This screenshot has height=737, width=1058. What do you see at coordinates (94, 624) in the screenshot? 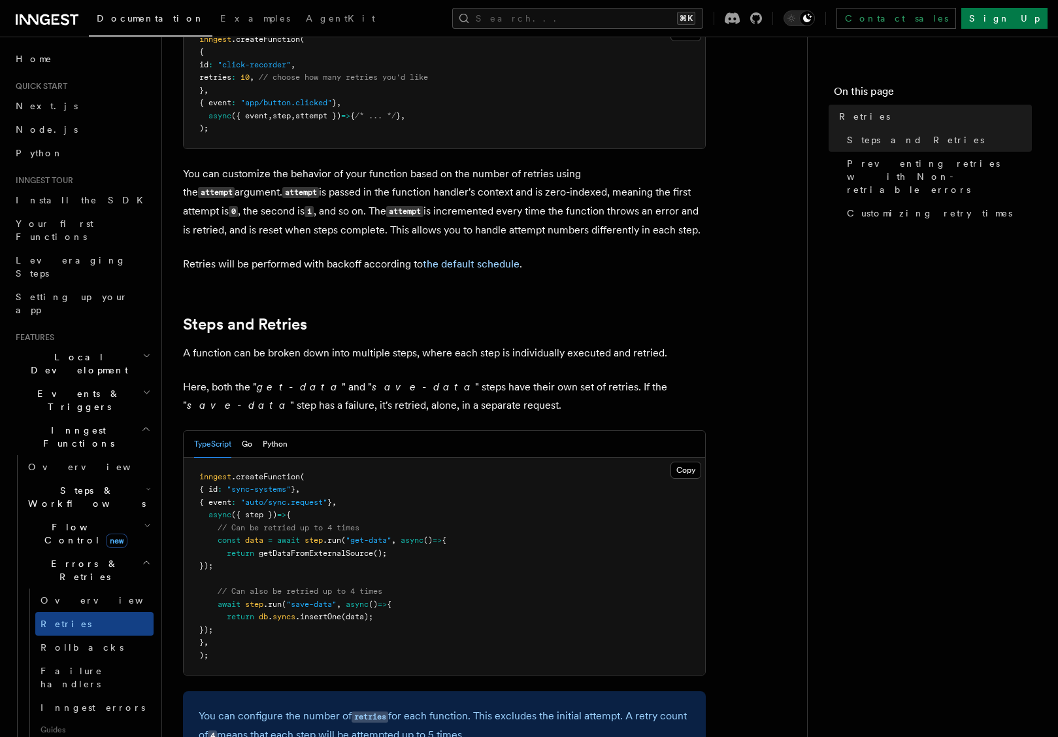
I see `a: Retries` at bounding box center [94, 624].